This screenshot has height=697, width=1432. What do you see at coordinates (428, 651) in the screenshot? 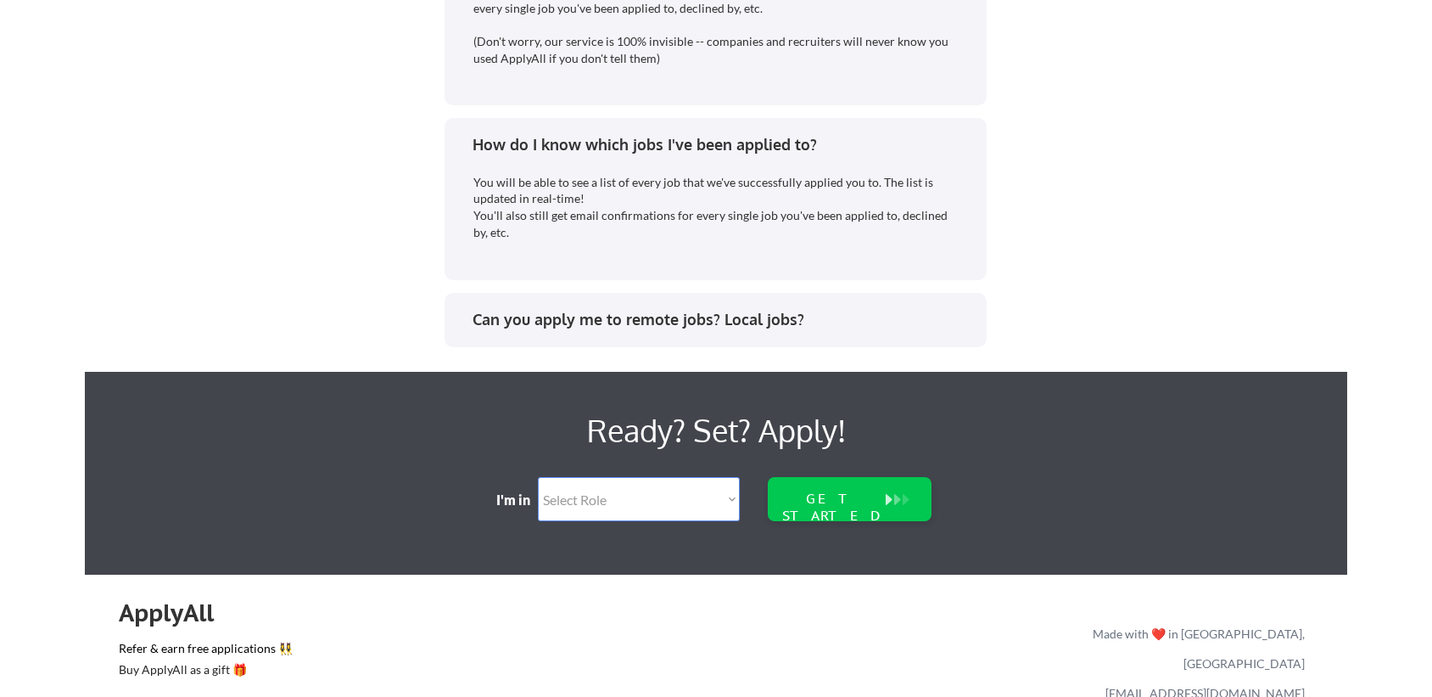
I see `a: Refer & earn free applications 👯‍♀️` at bounding box center [428, 651].